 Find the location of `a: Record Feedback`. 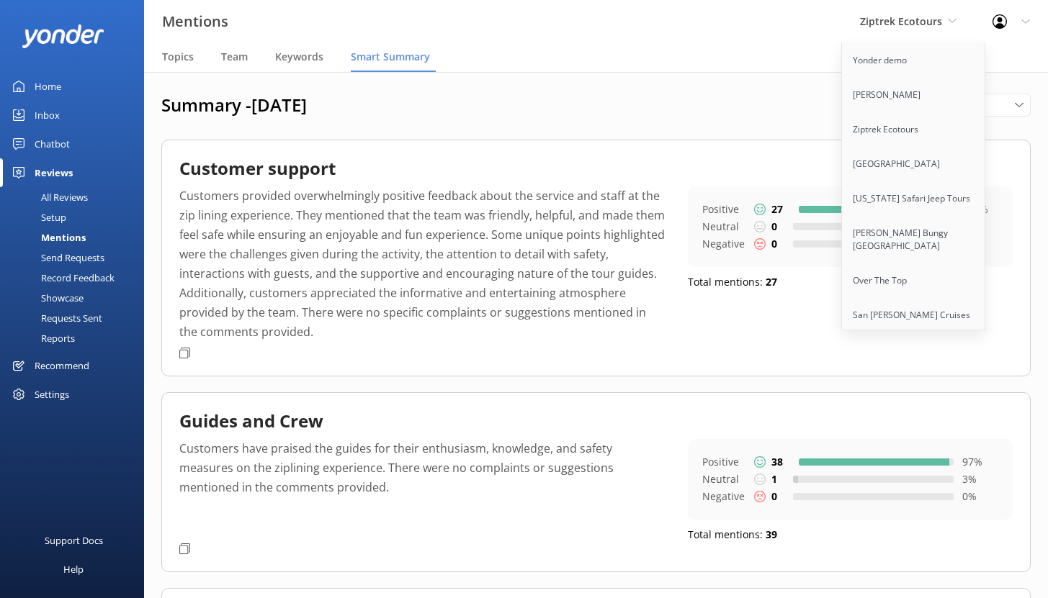

a: Record Feedback is located at coordinates (76, 278).